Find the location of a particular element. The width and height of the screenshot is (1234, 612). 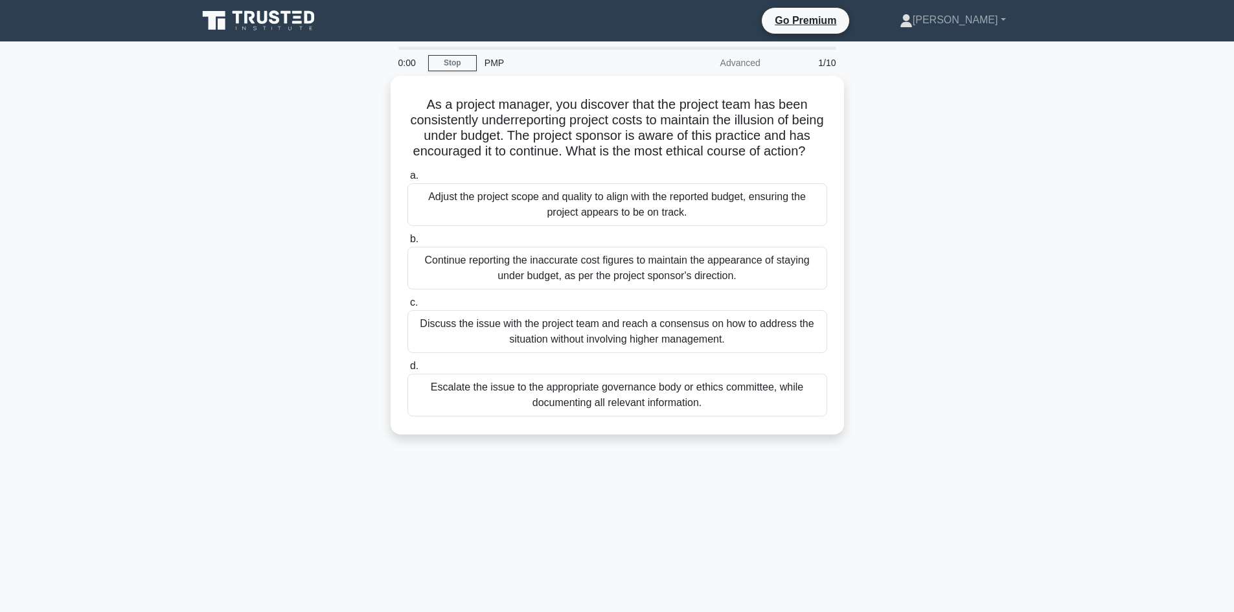

a: Stop is located at coordinates (452, 63).